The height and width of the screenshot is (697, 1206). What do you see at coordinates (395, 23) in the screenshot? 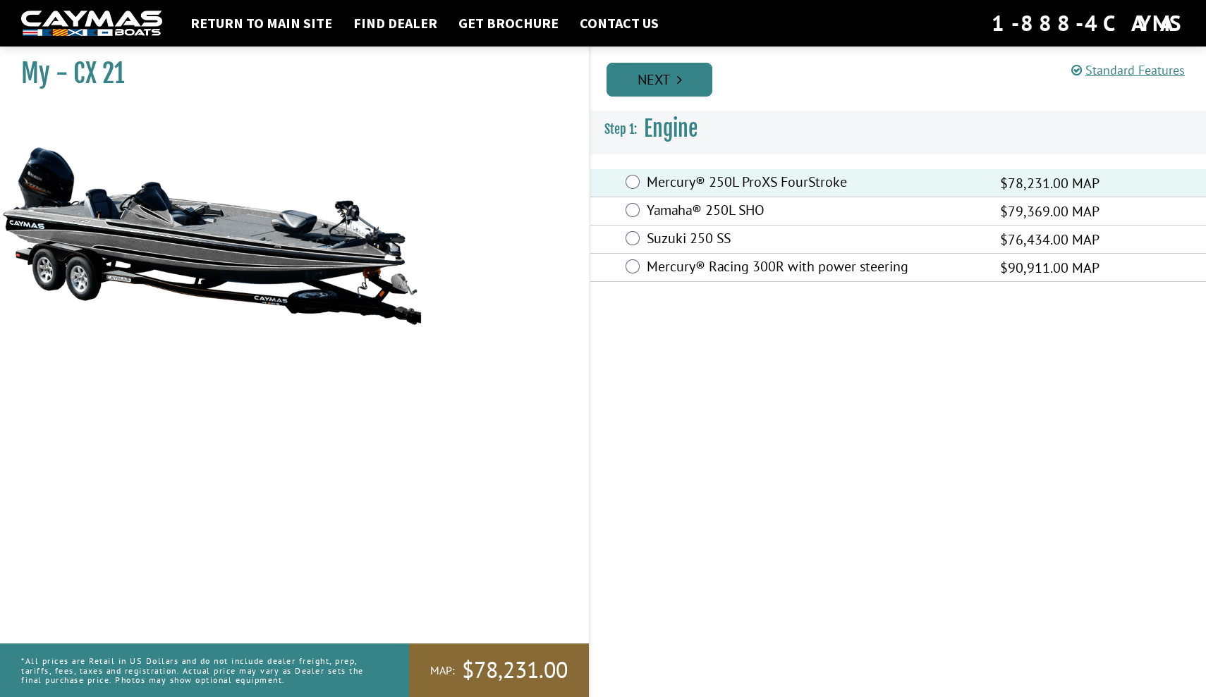
I see `a: Find Dealer` at bounding box center [395, 23].